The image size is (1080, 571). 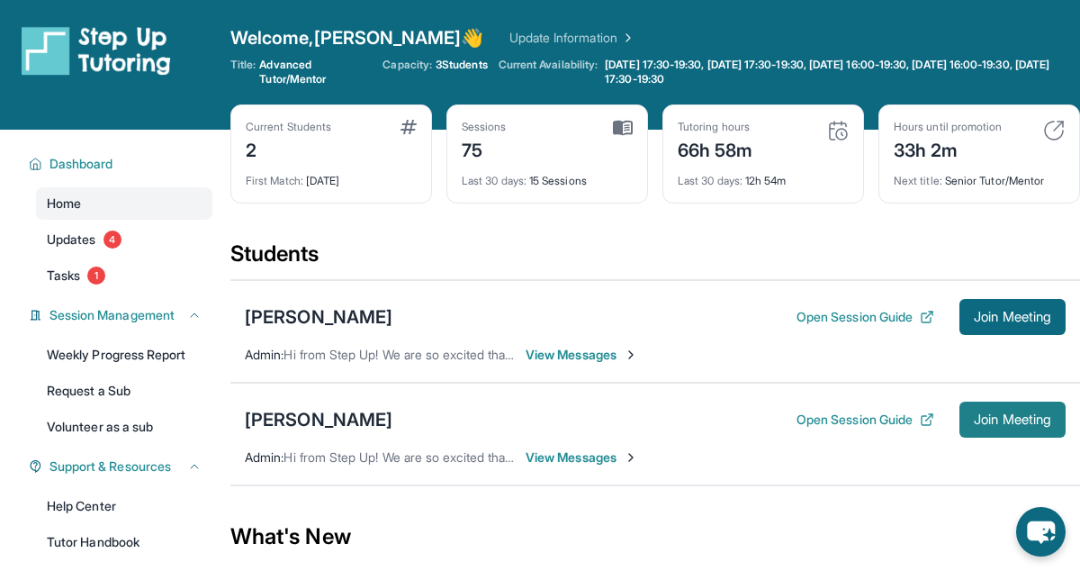 I want to click on img: logo, so click(x=96, y=50).